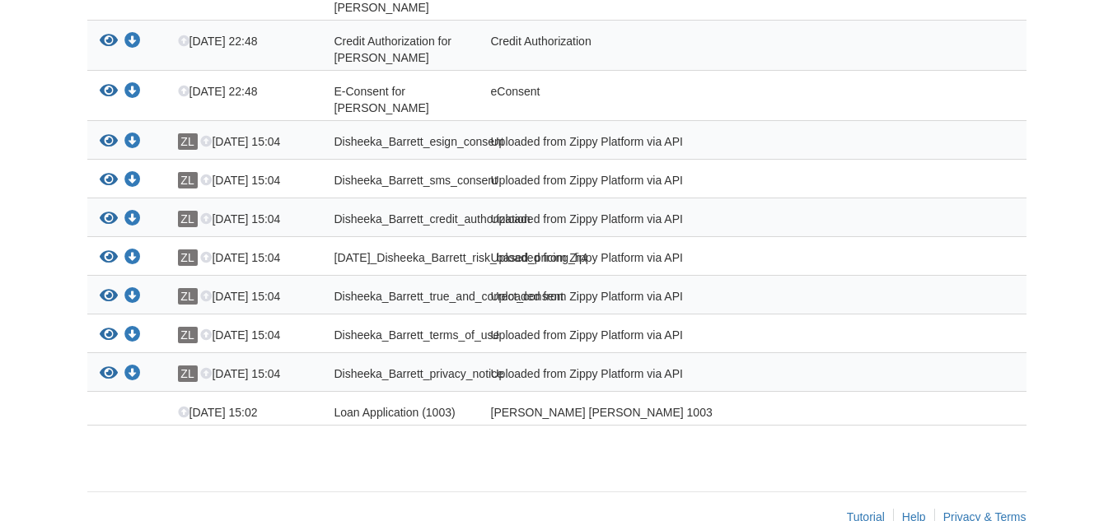  Describe the element at coordinates (418, 374) in the screenshot. I see `span: Disheeka_Barrett_privacy_notice` at that location.